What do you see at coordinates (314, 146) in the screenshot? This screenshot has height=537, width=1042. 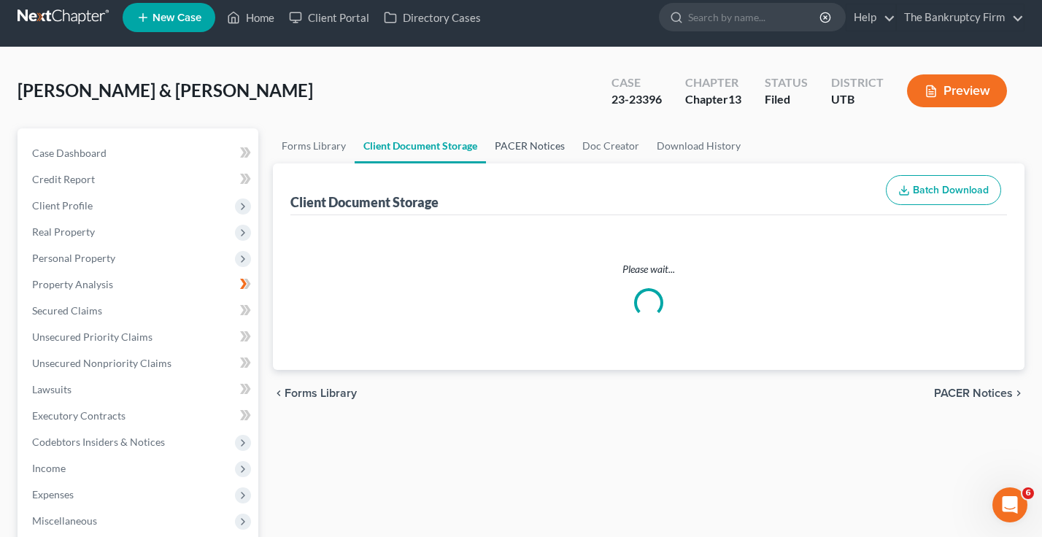 I see `a: Forms Library` at bounding box center [314, 146].